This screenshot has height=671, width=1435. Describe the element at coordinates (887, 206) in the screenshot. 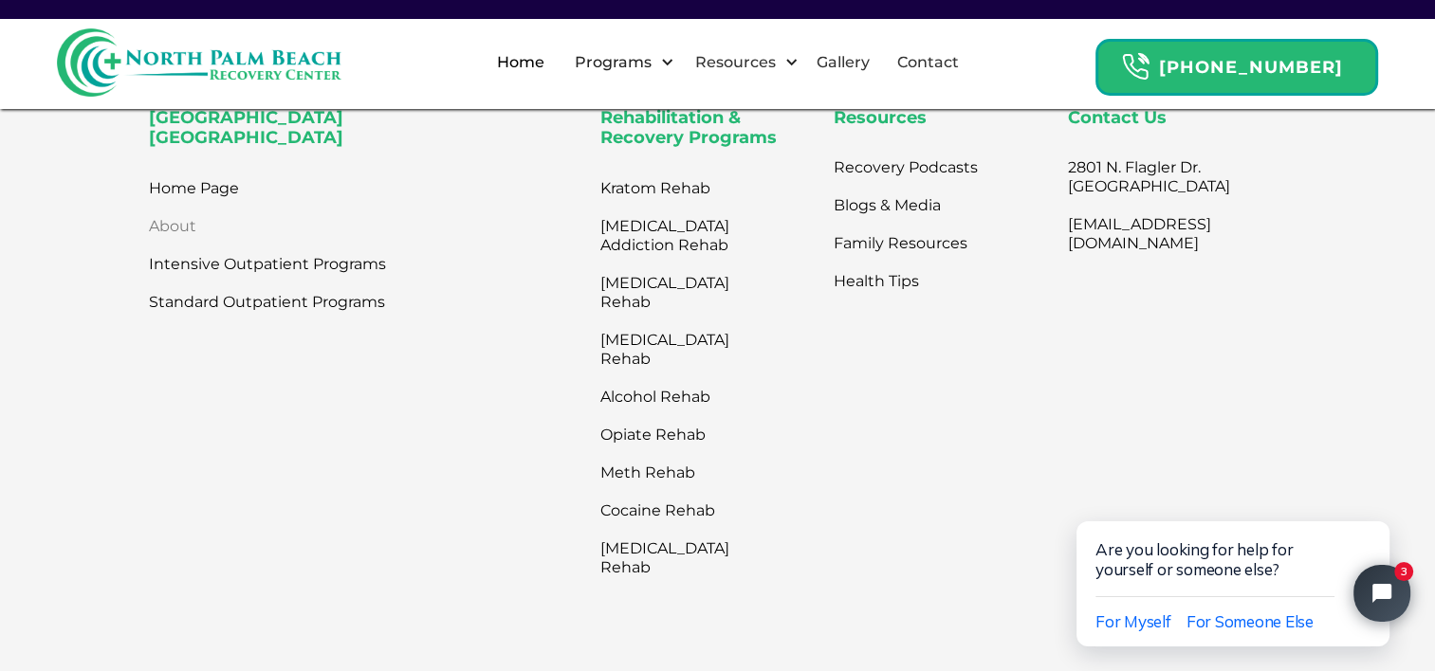

I see `a: Blogs & Media` at that location.